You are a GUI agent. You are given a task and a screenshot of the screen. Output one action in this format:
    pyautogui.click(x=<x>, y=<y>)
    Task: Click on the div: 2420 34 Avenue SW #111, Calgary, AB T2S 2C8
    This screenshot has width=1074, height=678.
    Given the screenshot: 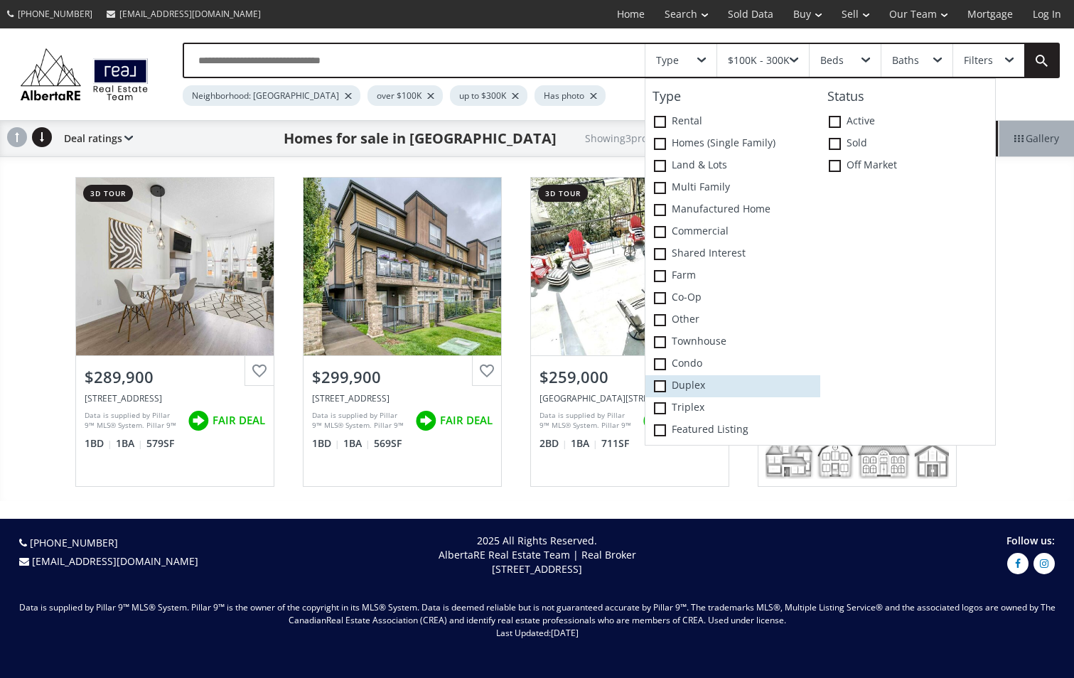 What is the action you would take?
    pyautogui.click(x=402, y=398)
    